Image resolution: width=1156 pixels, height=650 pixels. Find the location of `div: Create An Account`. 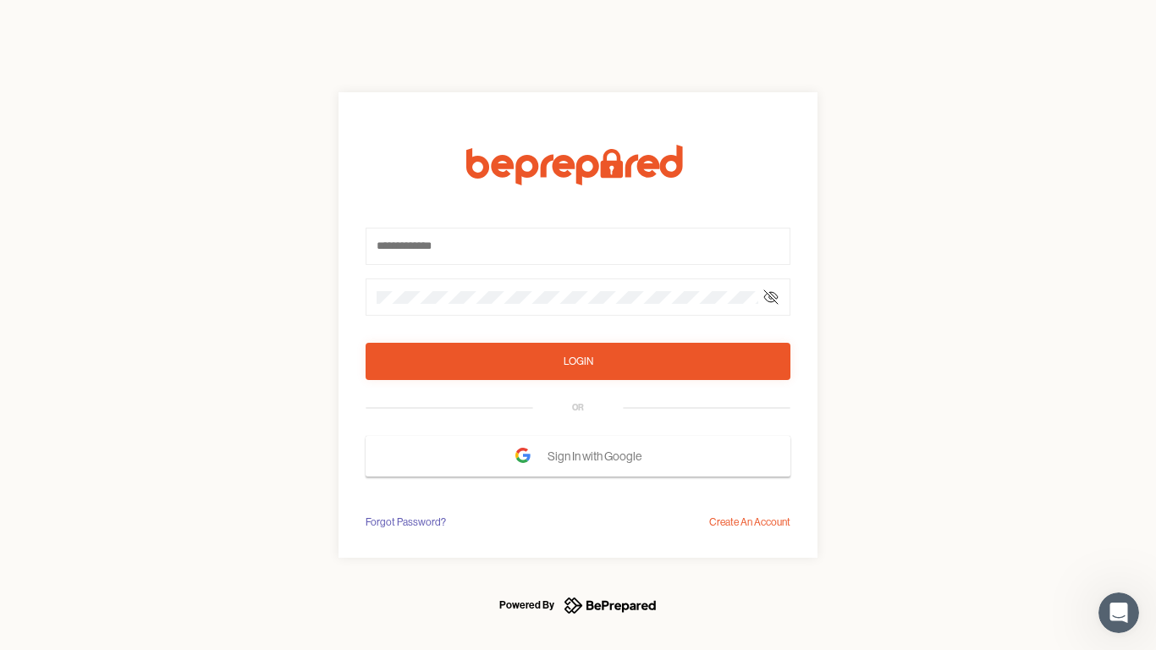

div: Create An Account is located at coordinates (750, 522).